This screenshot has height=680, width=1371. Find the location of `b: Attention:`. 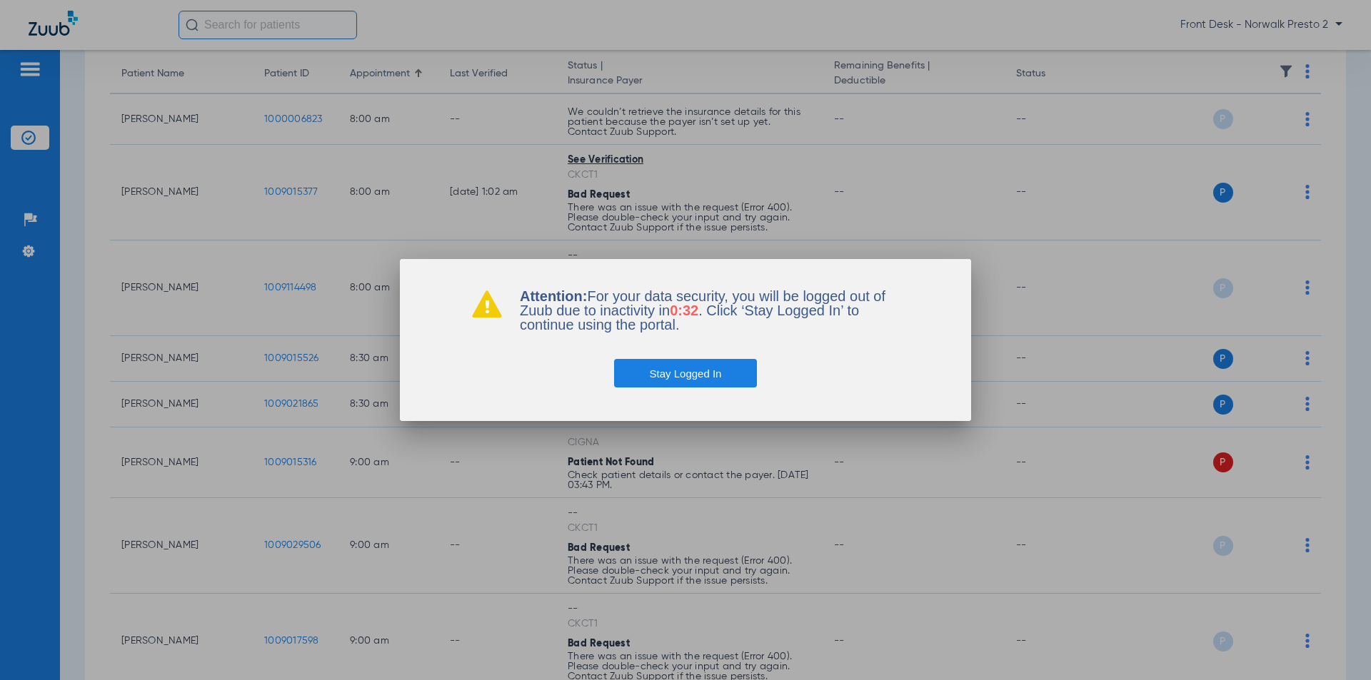

b: Attention: is located at coordinates (553, 296).